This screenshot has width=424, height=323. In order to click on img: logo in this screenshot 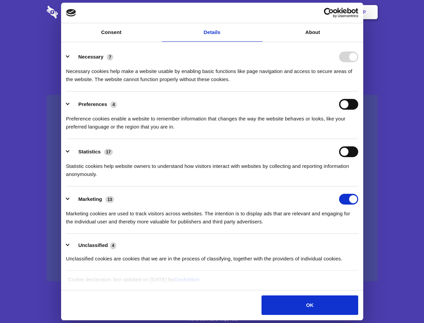, I will do `click(71, 13)`.